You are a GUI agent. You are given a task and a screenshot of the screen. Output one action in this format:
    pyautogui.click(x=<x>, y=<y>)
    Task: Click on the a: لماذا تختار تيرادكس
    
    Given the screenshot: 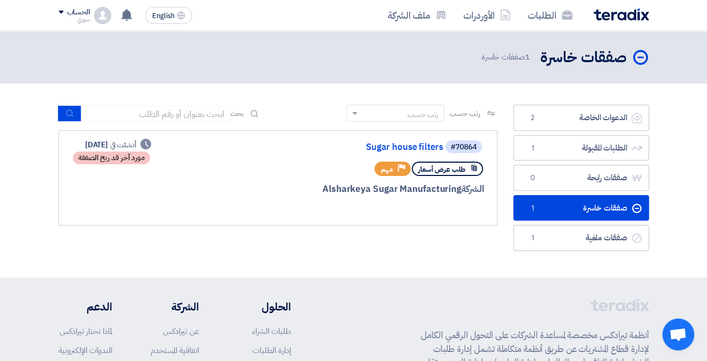 What is the action you would take?
    pyautogui.click(x=86, y=332)
    